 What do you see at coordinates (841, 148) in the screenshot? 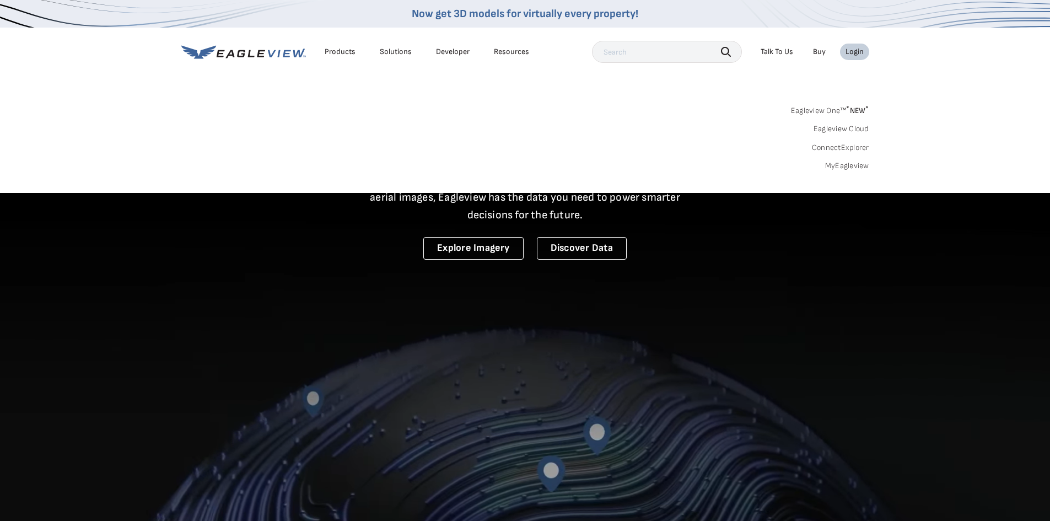
I see `a: ConnectExplorer` at bounding box center [841, 148].